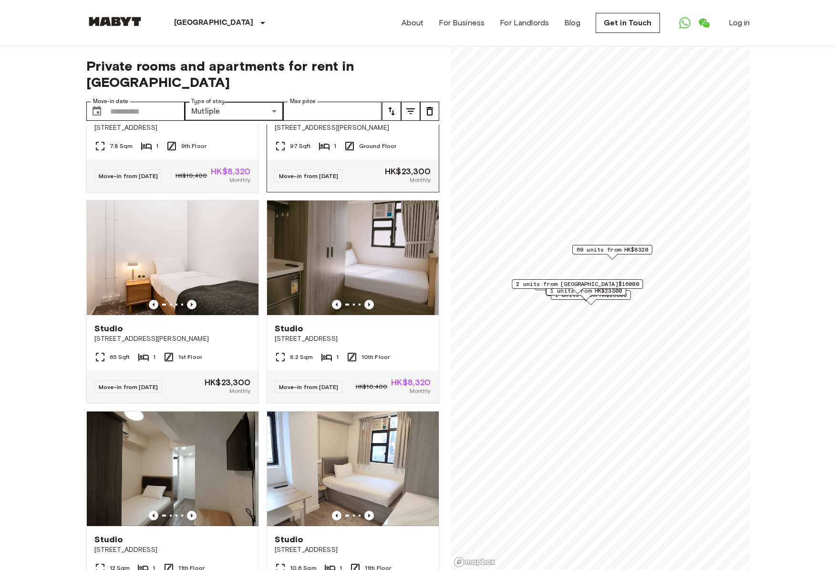 Image resolution: width=836 pixels, height=570 pixels. Describe the element at coordinates (591, 295) in the screenshot. I see `span: 1 units from HK$26300` at that location.